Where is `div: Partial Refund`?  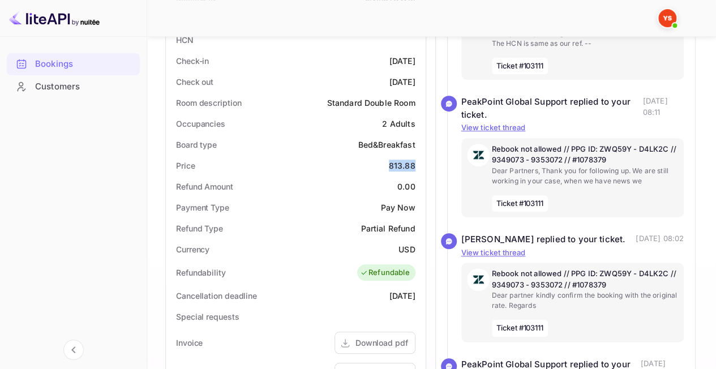 div: Partial Refund is located at coordinates (388, 228).